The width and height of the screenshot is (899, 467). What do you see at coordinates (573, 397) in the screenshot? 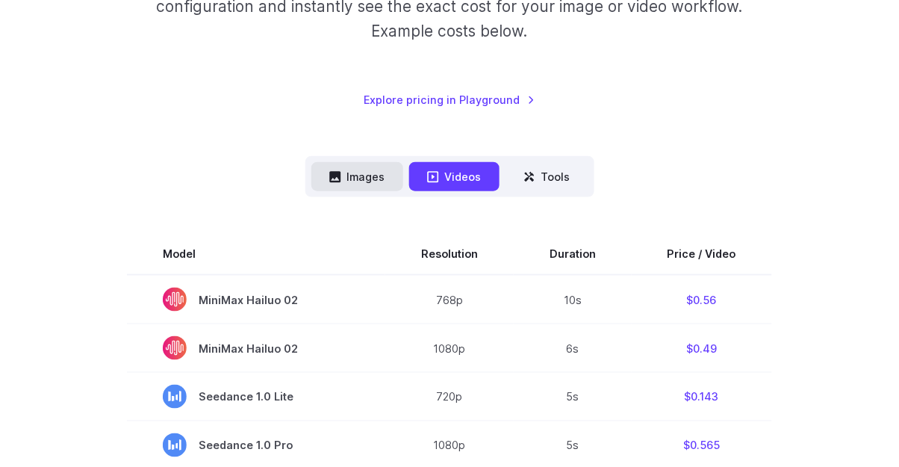
I see `td: 5s` at bounding box center [573, 397].